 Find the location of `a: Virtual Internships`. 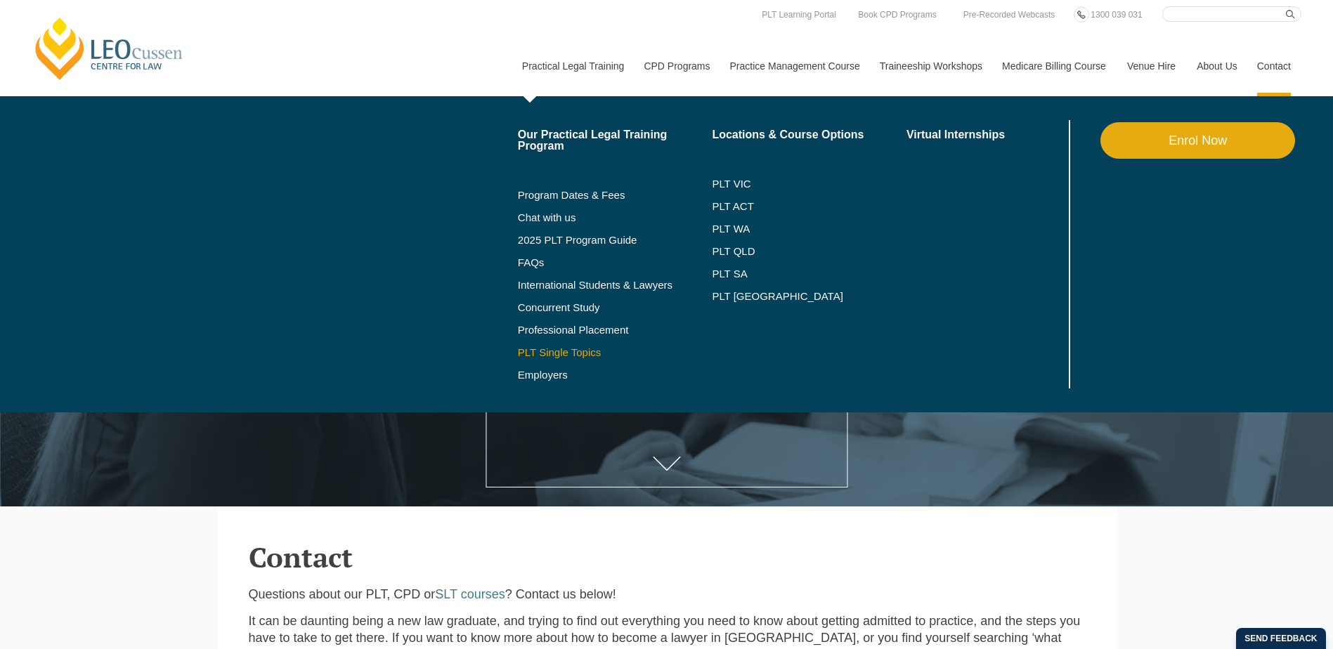

a: Virtual Internships is located at coordinates (986, 135).